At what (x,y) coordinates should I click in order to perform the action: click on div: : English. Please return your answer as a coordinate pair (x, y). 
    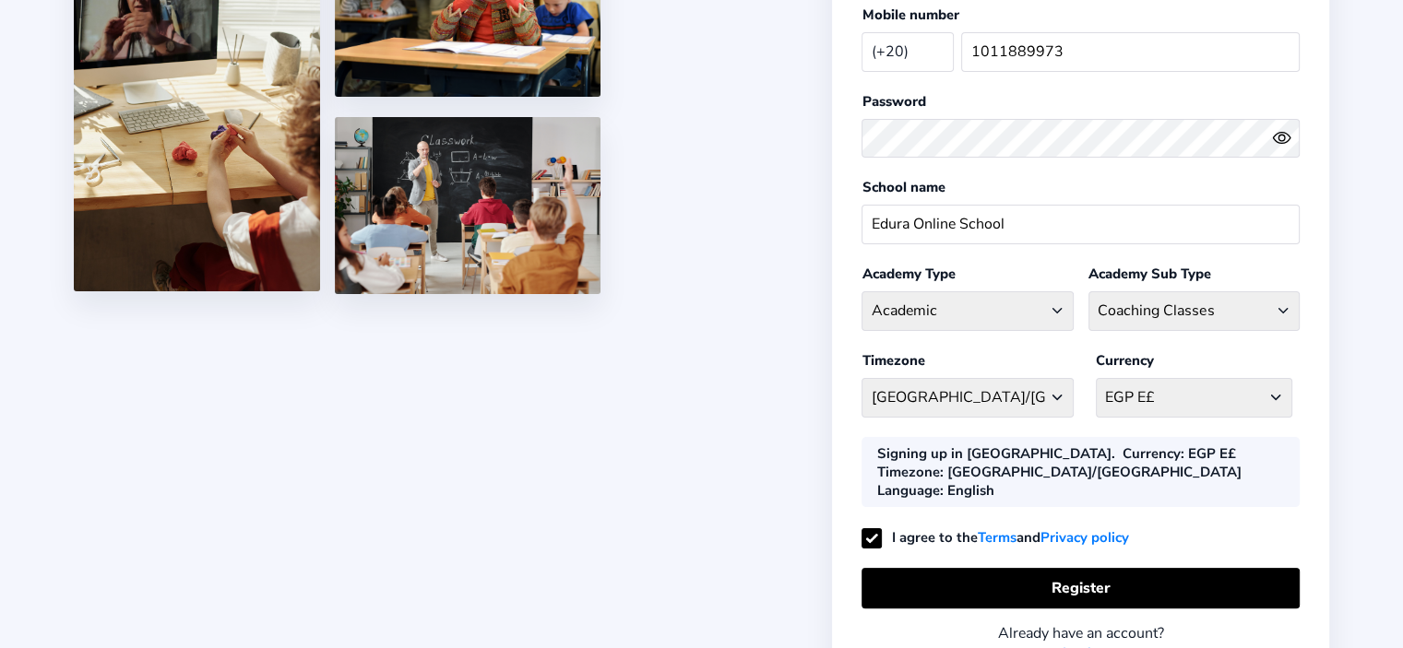
    Looking at the image, I should click on (934, 491).